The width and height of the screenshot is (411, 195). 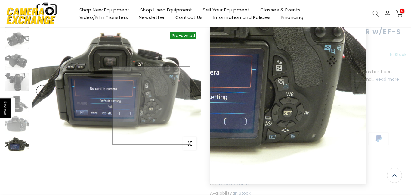 What do you see at coordinates (275, 95) in the screenshot?
I see `button: Add to cart` at bounding box center [275, 95].